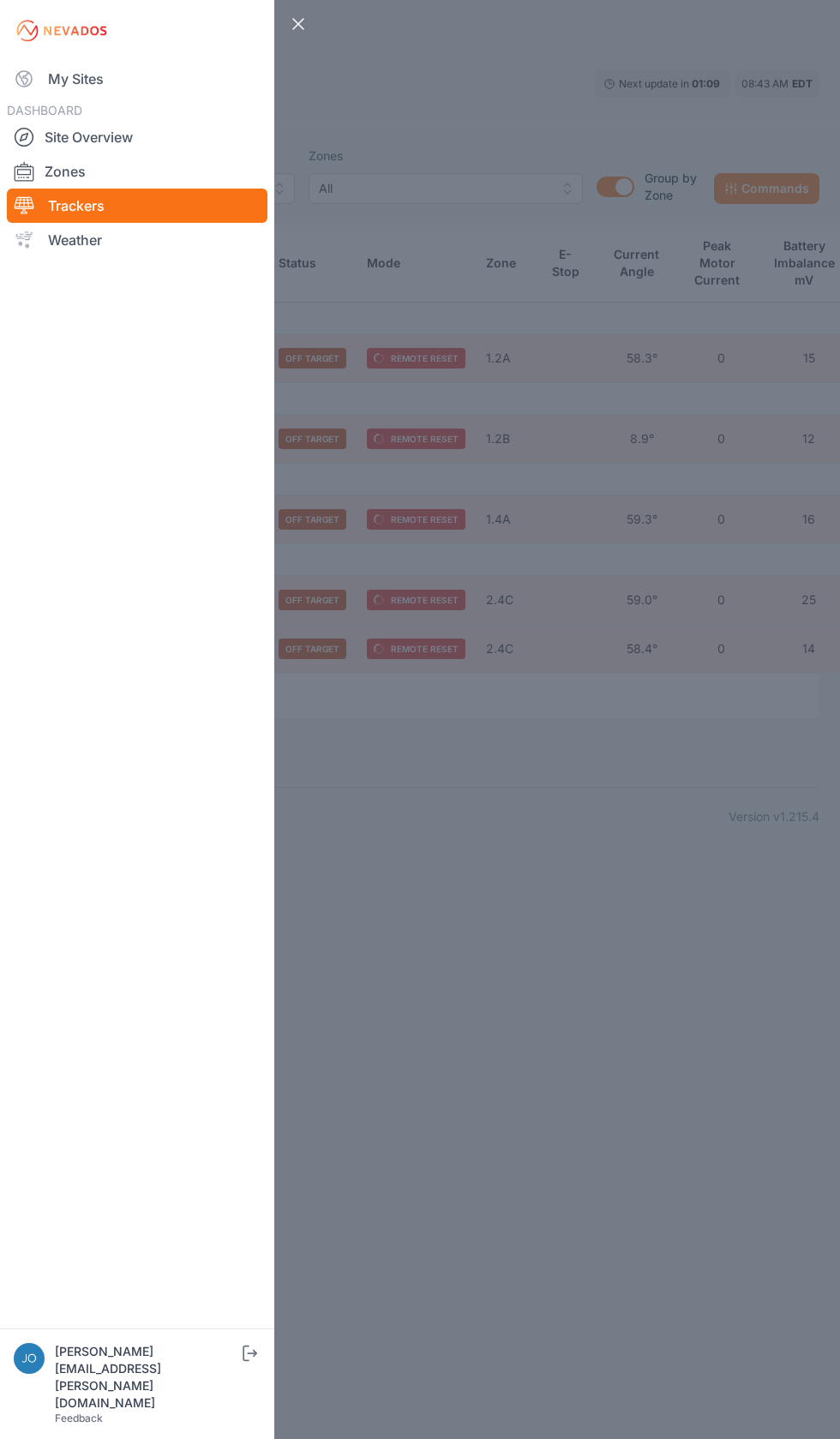  What do you see at coordinates (61, 31) in the screenshot?
I see `img: Nevados` at bounding box center [61, 31].